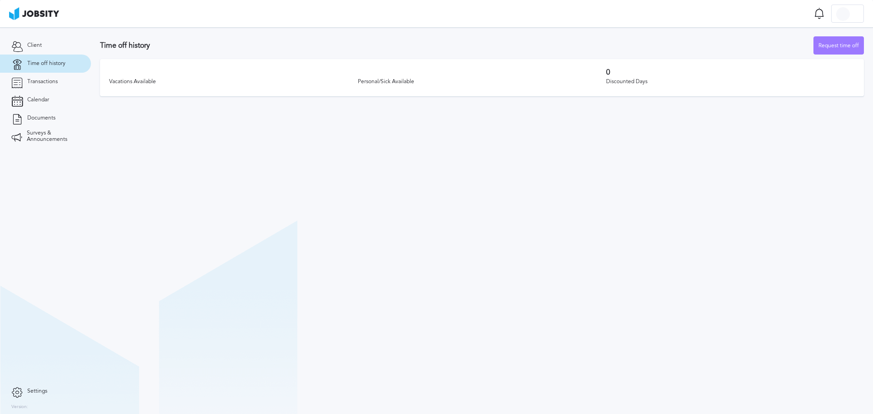  Describe the element at coordinates (482, 82) in the screenshot. I see `div: Personal/Sick Available` at that location.